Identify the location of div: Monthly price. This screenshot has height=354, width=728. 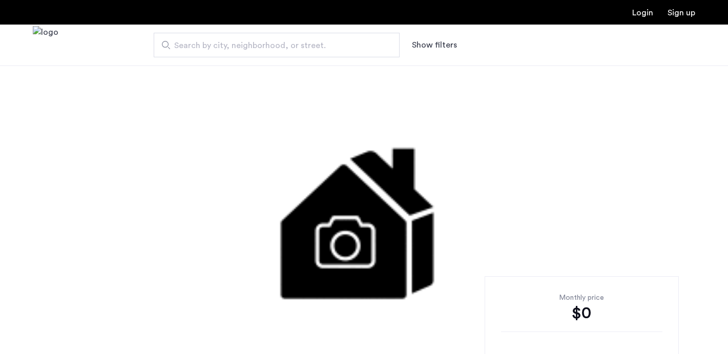
(581, 298).